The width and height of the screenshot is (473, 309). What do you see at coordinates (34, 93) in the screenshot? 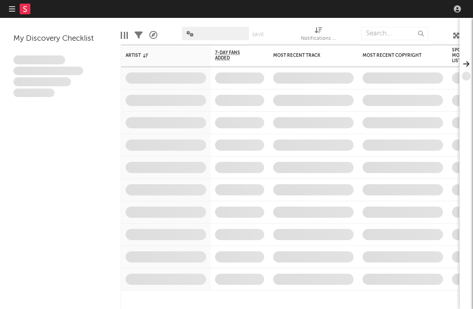
I see `span: Aliquam viverra` at bounding box center [34, 93].